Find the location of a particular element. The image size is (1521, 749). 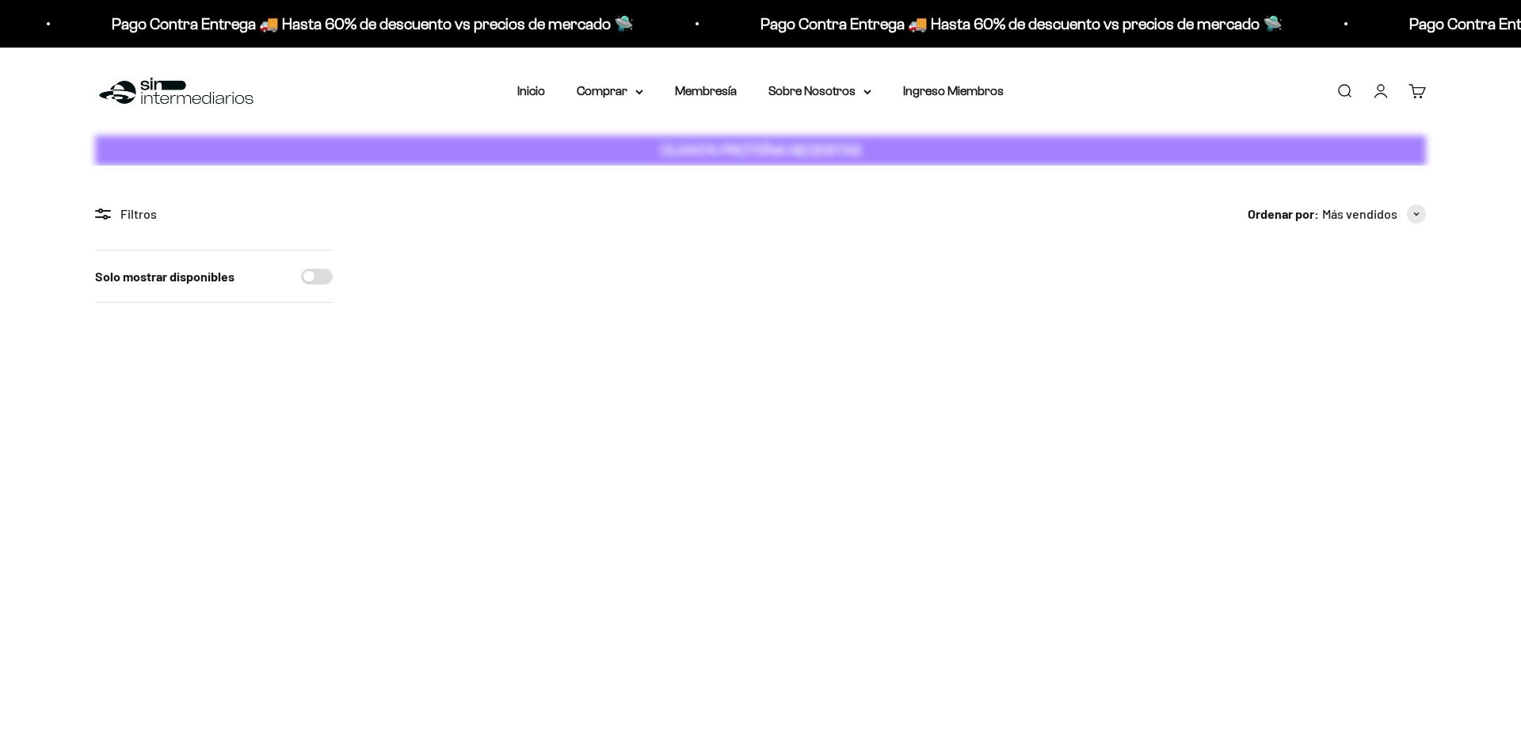

label: Solo mostrar disponibles is located at coordinates (165, 276).